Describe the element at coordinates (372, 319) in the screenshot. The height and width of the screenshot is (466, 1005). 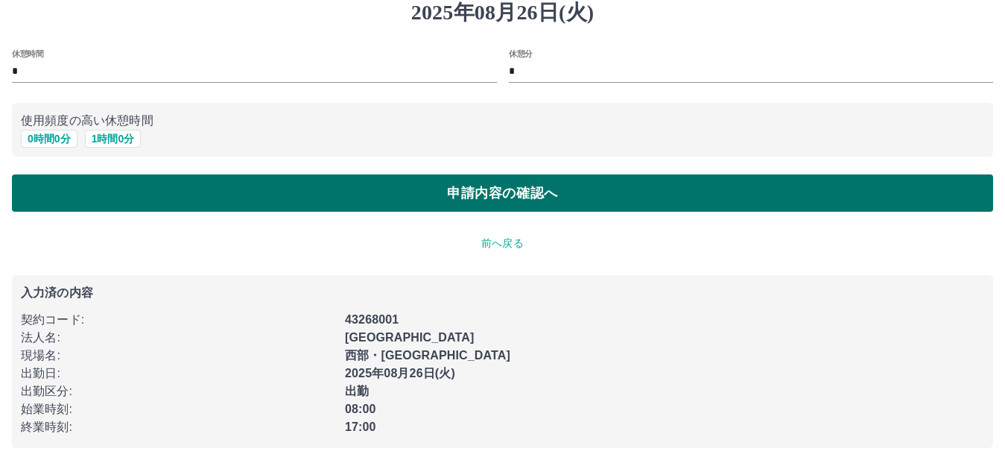
I see `b: 43268001` at that location.